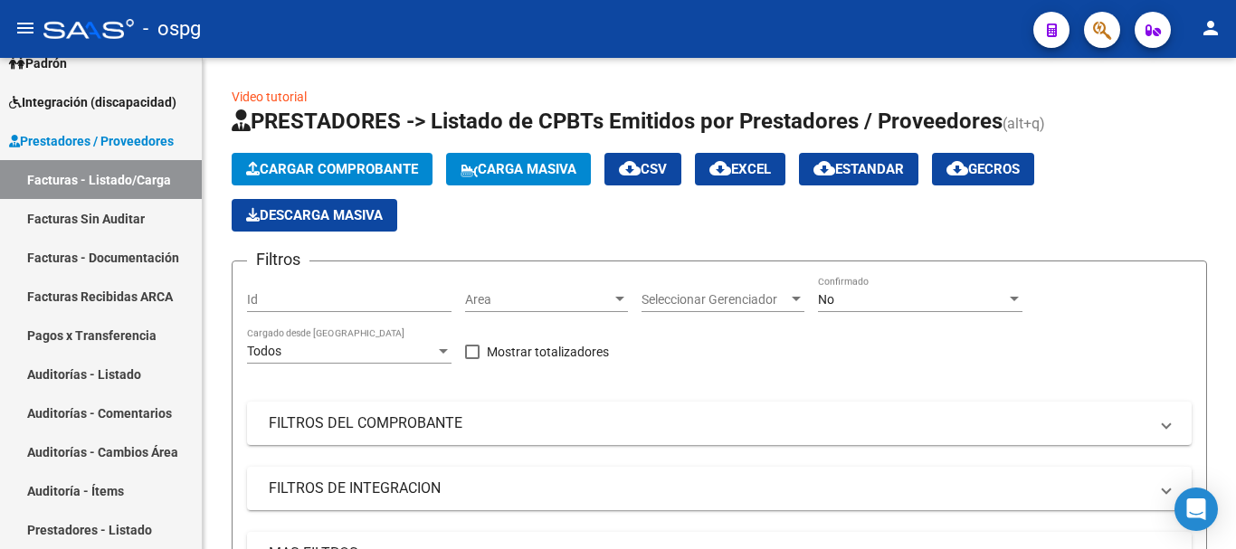 This screenshot has height=549, width=1236. Describe the element at coordinates (314, 215) in the screenshot. I see `app-download-masive: Descarga masiva de comprobantes (adjuntos)` at that location.